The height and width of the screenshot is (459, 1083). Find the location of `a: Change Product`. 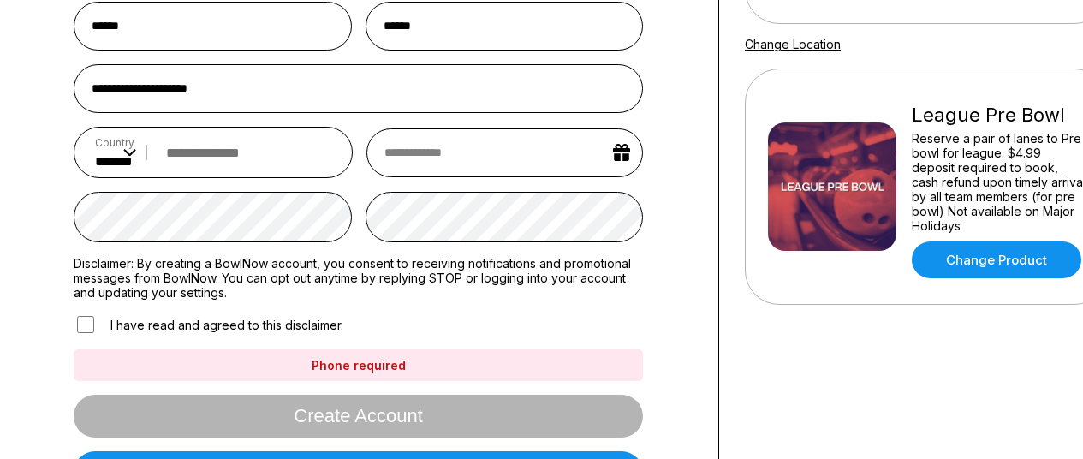

a: Change Product is located at coordinates (997, 259).